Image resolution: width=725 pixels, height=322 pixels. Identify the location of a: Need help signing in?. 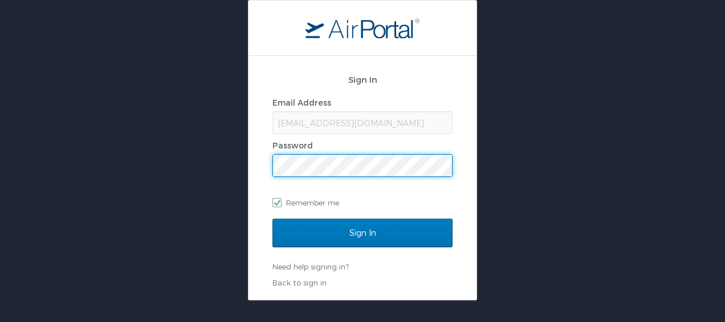
(311, 266).